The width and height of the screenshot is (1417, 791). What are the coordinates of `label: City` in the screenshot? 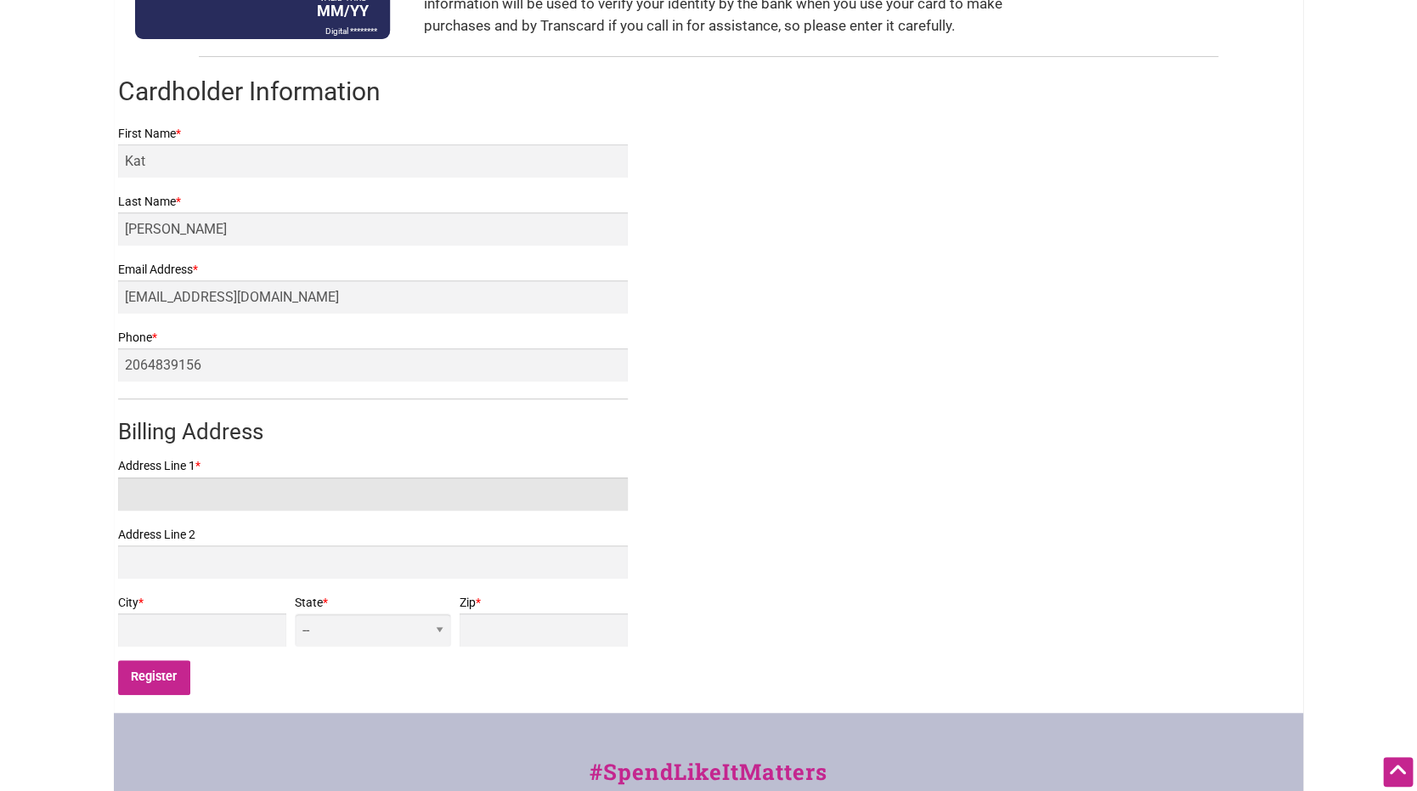 It's located at (202, 602).